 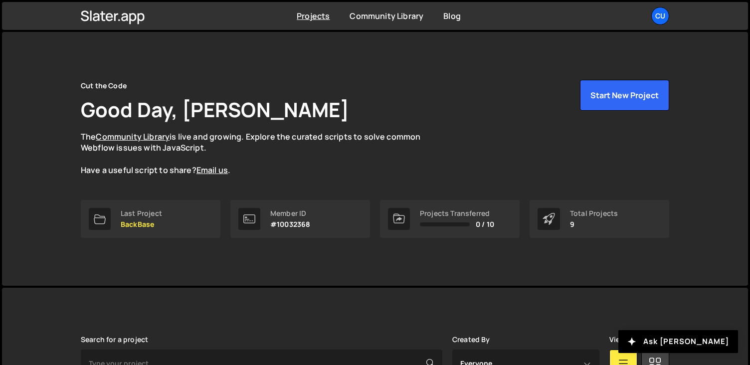 What do you see at coordinates (141, 213) in the screenshot?
I see `div: Last Project` at bounding box center [141, 213].